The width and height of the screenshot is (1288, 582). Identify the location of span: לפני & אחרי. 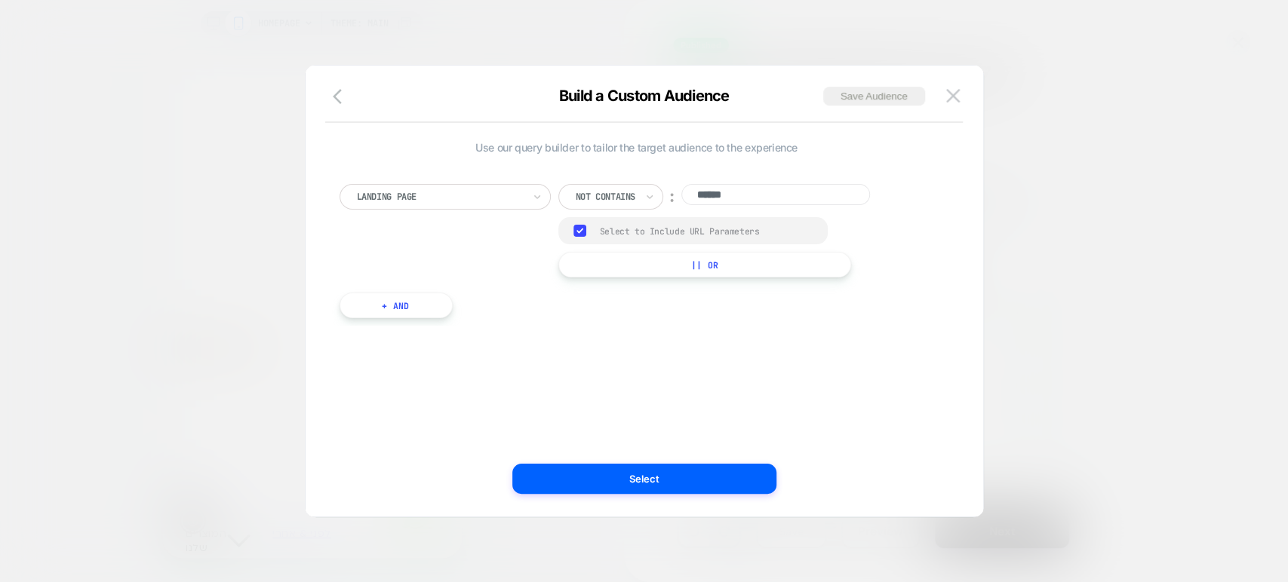
(139, 486).